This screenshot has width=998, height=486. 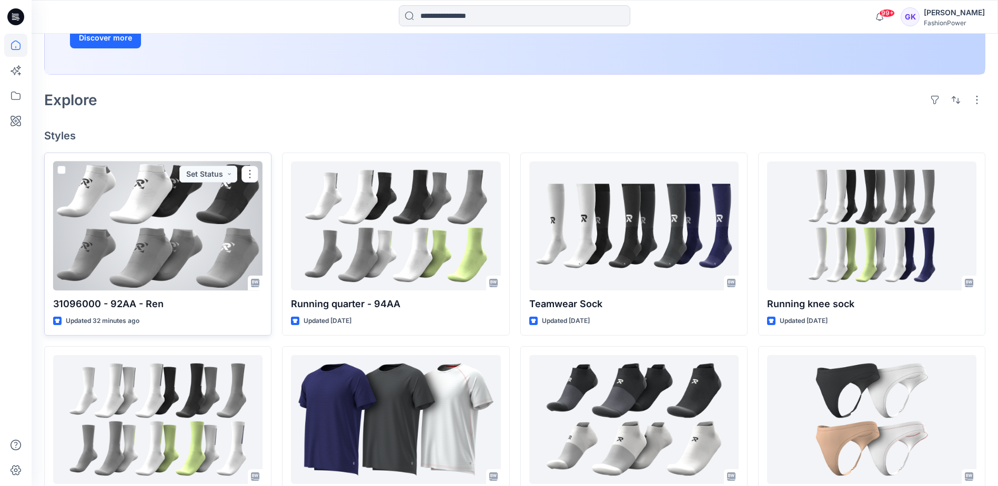 What do you see at coordinates (396, 304) in the screenshot?
I see `p: Running quarter - 94AA` at bounding box center [396, 304].